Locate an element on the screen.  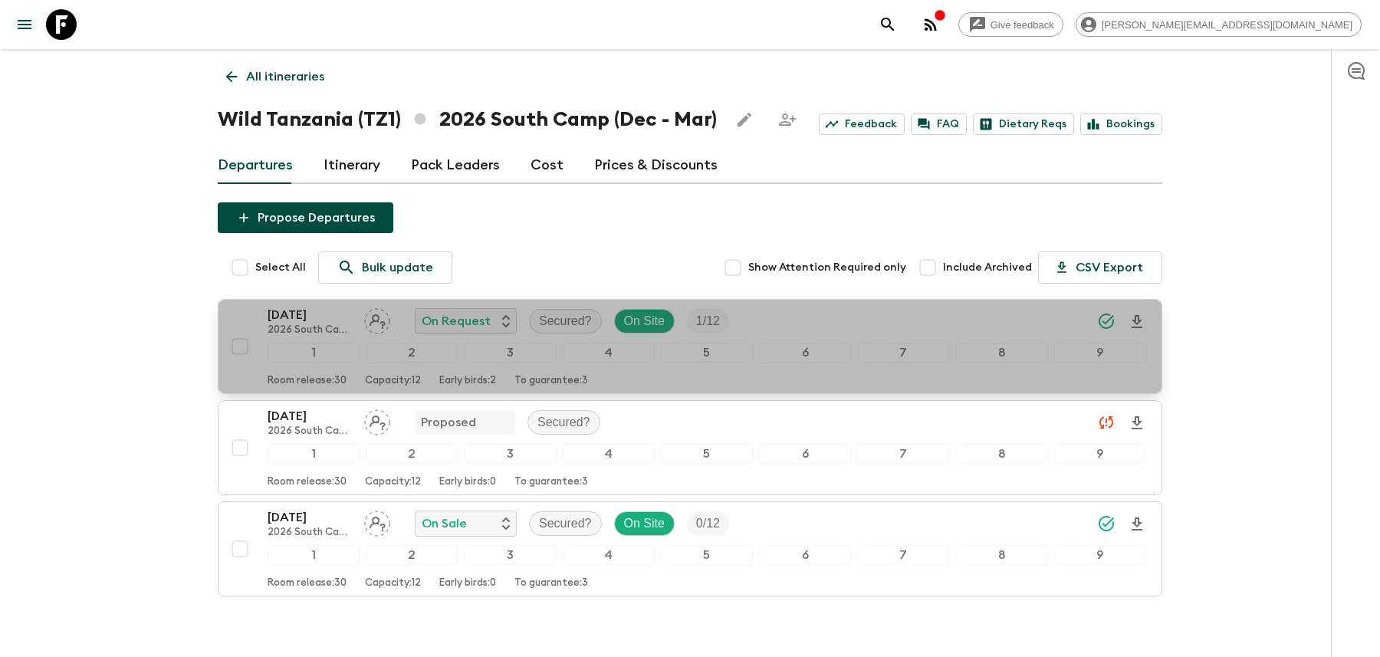
p: On Sale is located at coordinates (444, 524).